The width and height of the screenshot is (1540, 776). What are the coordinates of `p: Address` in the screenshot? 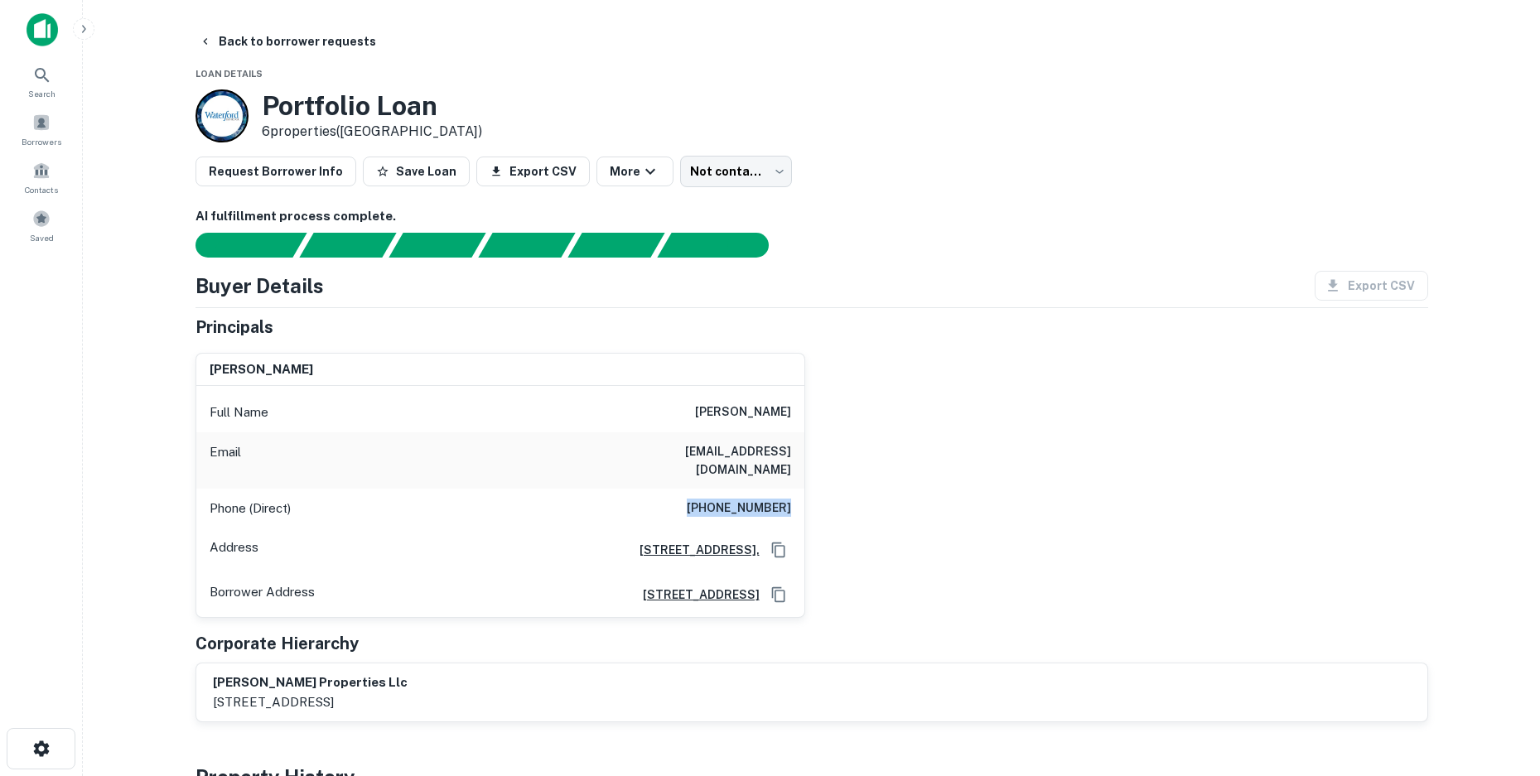 It's located at (234, 550).